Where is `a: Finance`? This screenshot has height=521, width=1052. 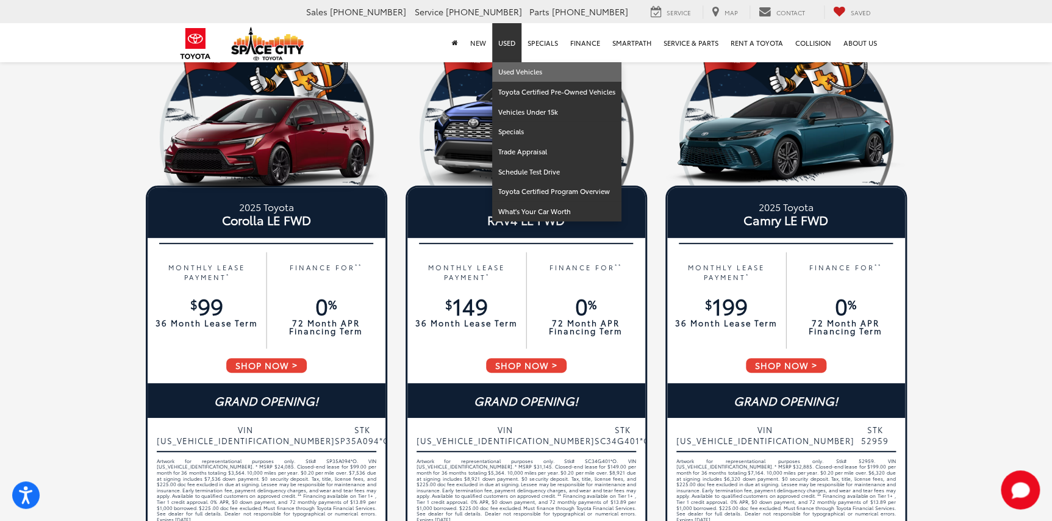
a: Finance is located at coordinates (585, 43).